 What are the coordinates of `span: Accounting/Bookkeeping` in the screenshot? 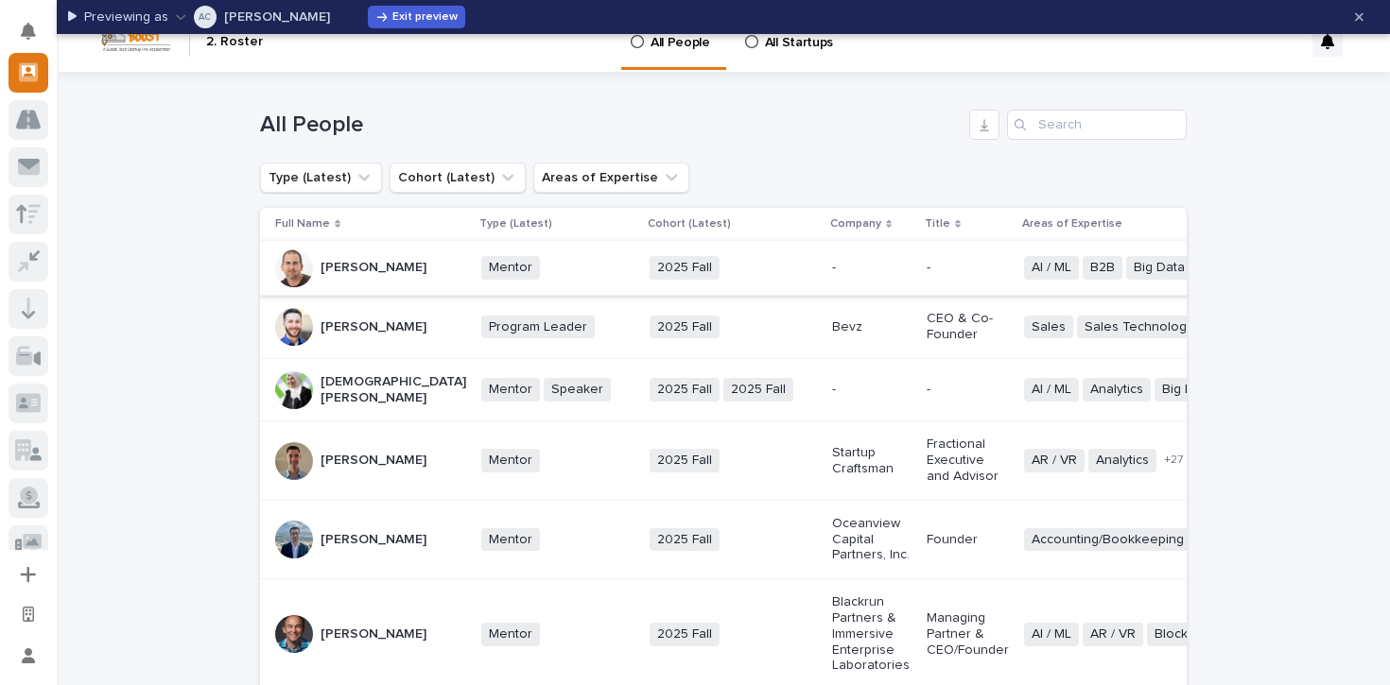 It's located at (1107, 540).